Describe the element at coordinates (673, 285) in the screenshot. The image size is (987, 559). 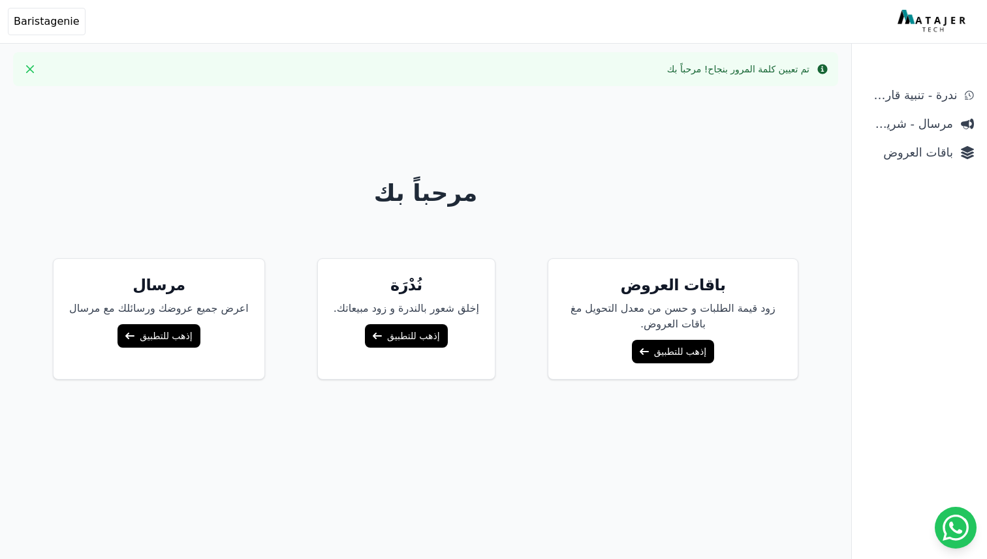
I see `h5: باقات العروض` at that location.